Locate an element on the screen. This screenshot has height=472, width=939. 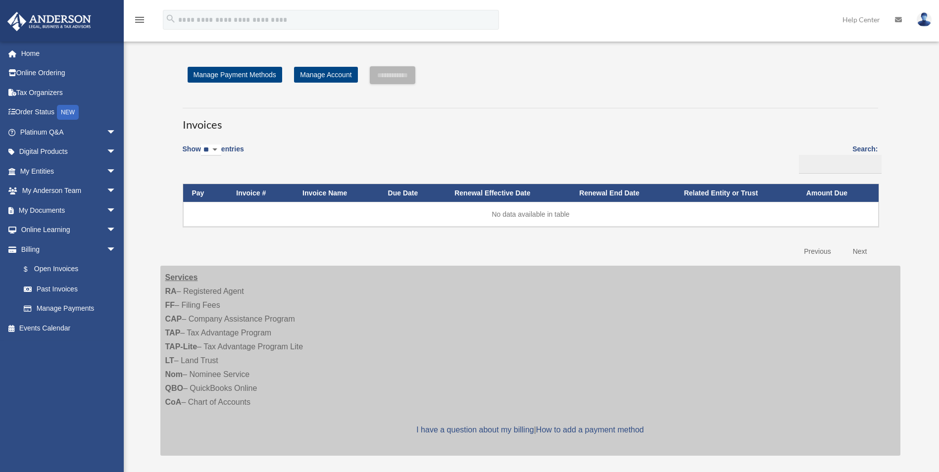
a: My Anderson Teamarrow_drop_down is located at coordinates (69, 191).